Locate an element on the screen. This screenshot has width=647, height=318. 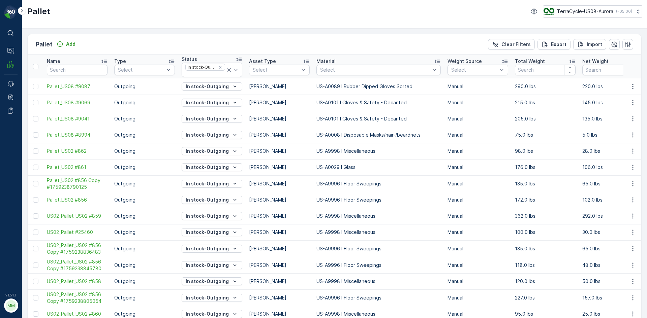
a: US02_Pallet_US02 #859 is located at coordinates (77, 216).